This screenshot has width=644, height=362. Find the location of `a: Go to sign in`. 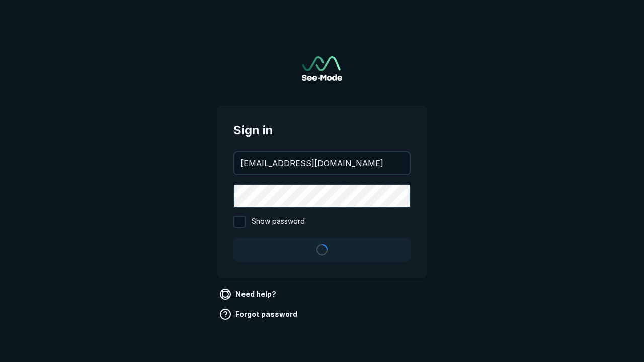

a: Go to sign in is located at coordinates (322, 68).